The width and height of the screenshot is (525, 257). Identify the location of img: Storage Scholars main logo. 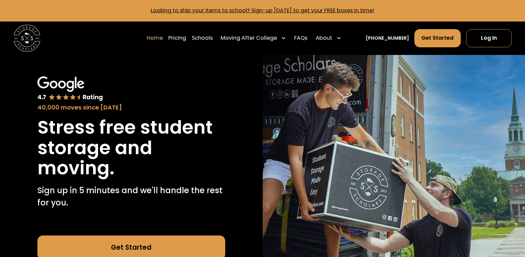
(27, 38).